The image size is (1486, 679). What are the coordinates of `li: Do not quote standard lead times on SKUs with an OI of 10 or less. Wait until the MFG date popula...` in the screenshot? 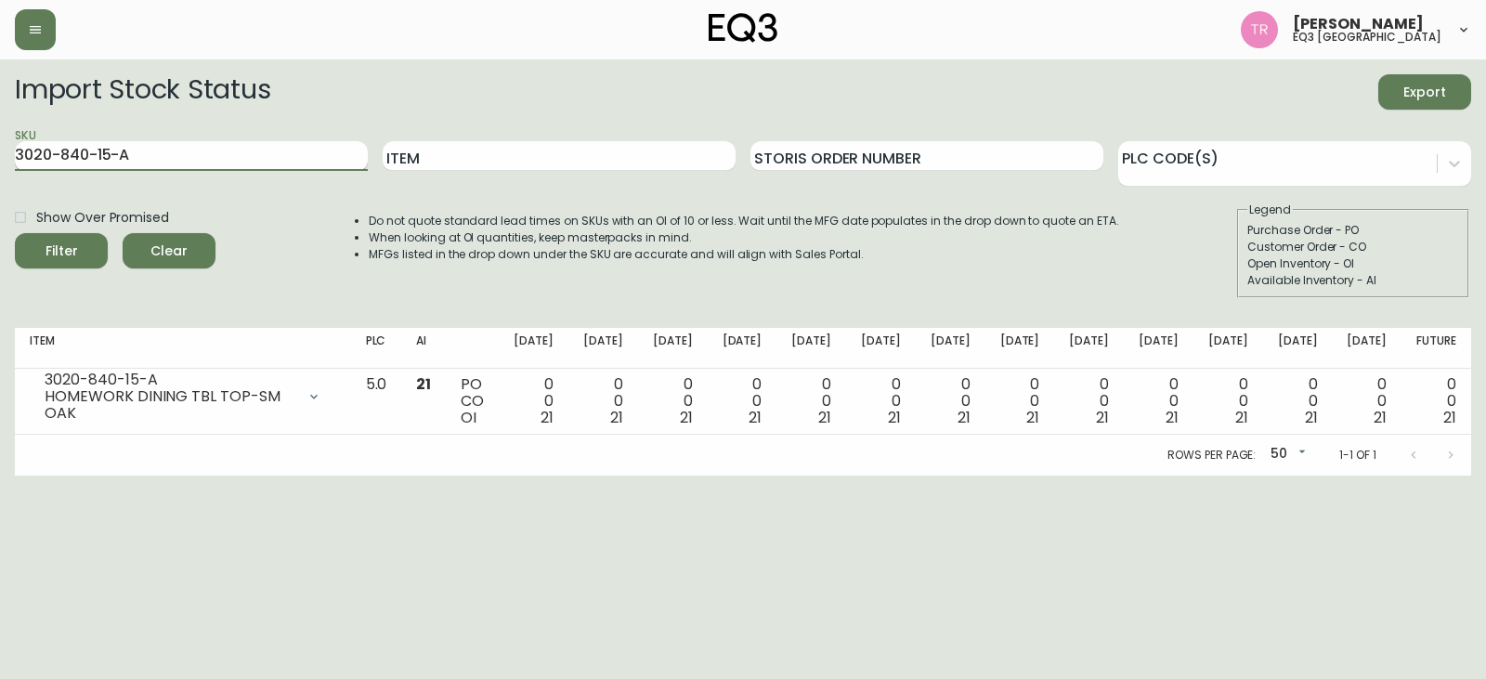 It's located at (744, 221).